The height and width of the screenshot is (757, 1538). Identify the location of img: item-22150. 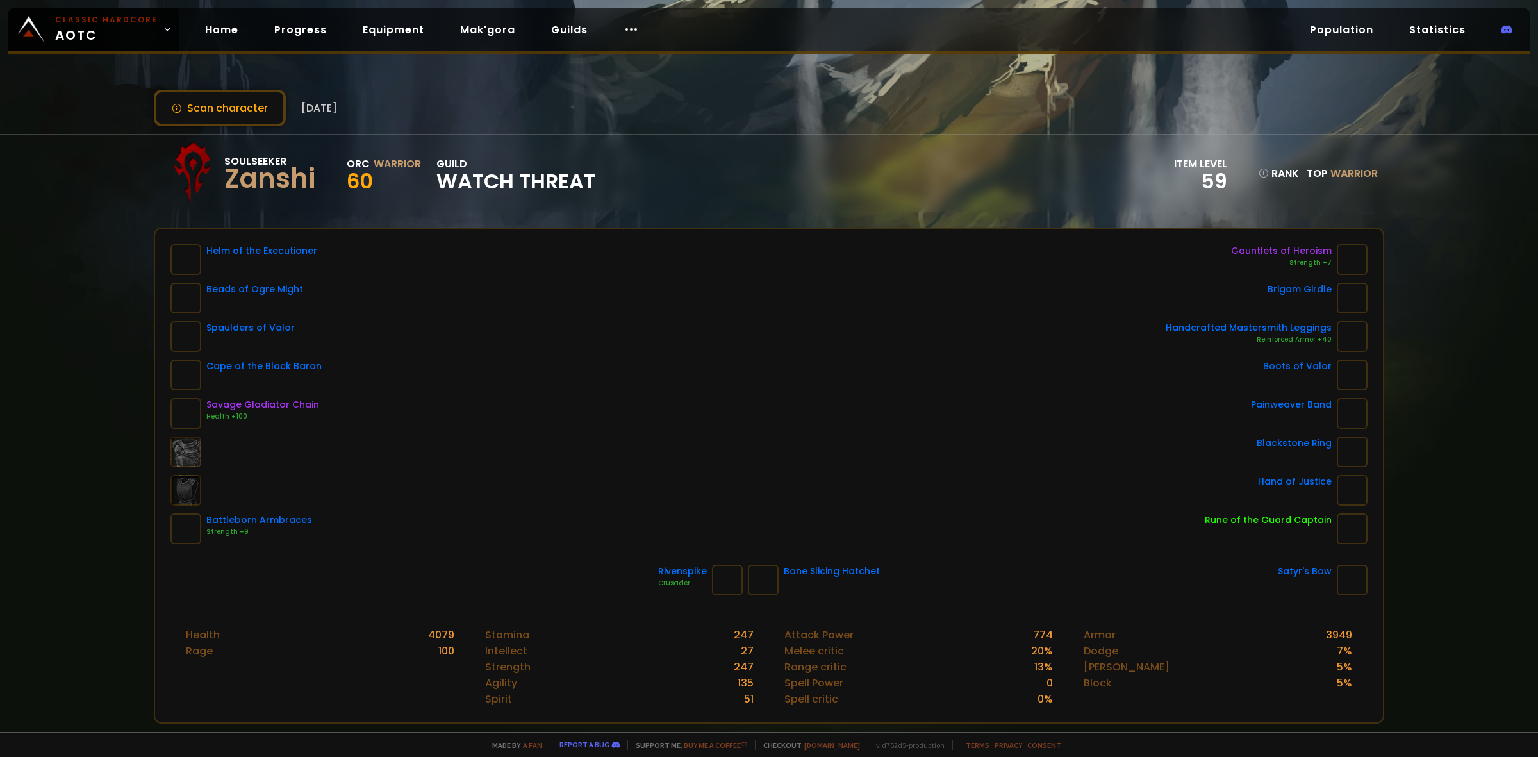
(186, 298).